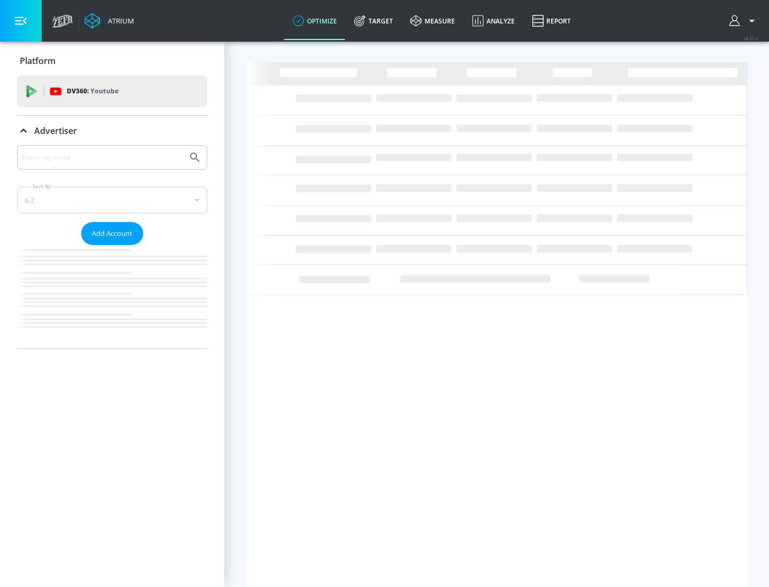 The width and height of the screenshot is (769, 587). What do you see at coordinates (373, 21) in the screenshot?
I see `a: Target` at bounding box center [373, 21].